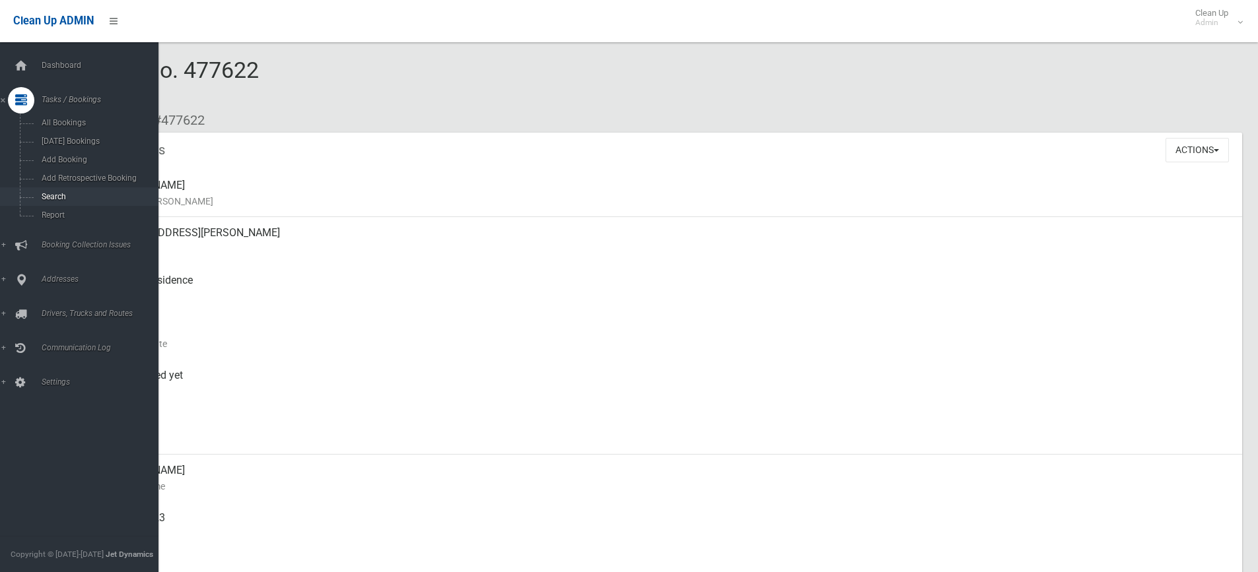  I want to click on span: Clean Up, so click(1215, 18).